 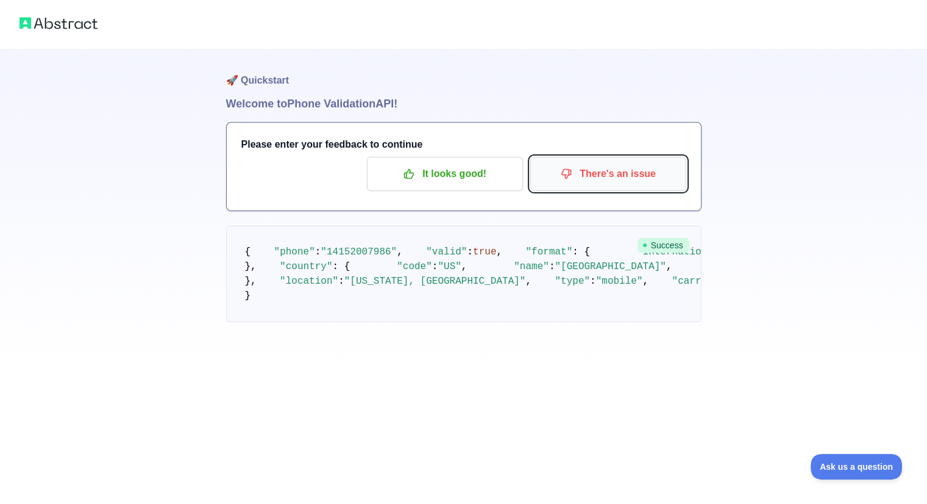 I want to click on h1: Welcome to Phone Validation API!, so click(x=464, y=104).